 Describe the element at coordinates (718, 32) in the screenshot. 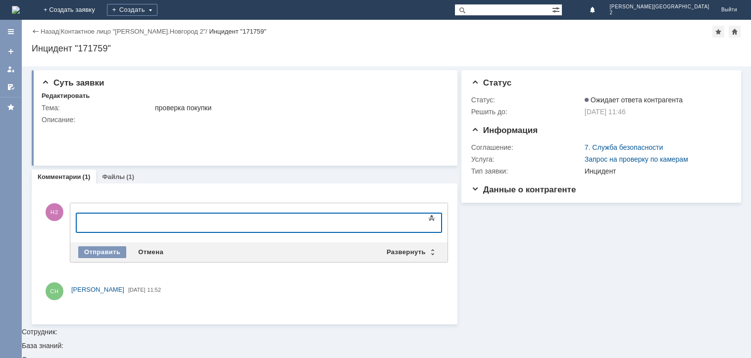

I see `div: Добавить в избранное` at that location.